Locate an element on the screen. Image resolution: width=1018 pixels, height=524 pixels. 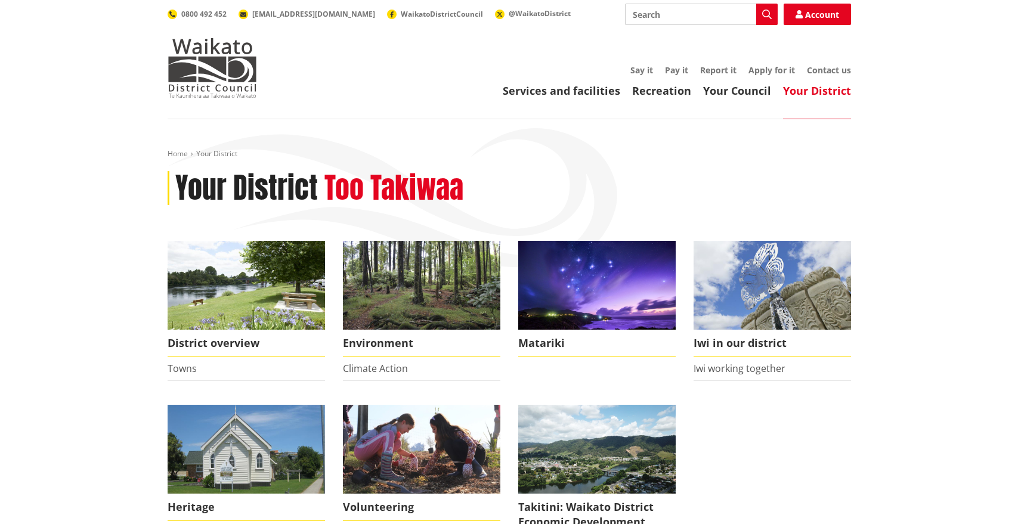
a: Climate Action is located at coordinates (375, 369).